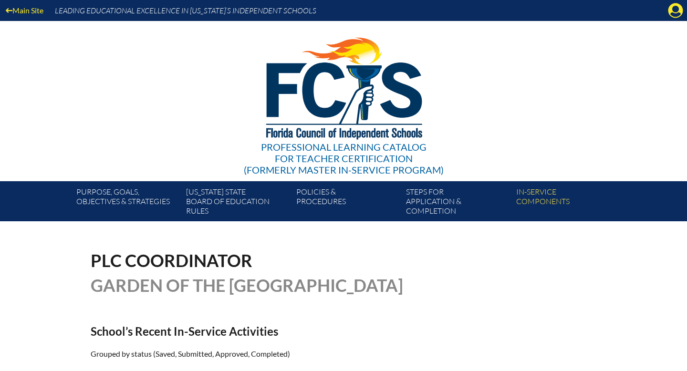 The height and width of the screenshot is (371, 687). I want to click on a: Steps forapplication & completion, so click(457, 203).